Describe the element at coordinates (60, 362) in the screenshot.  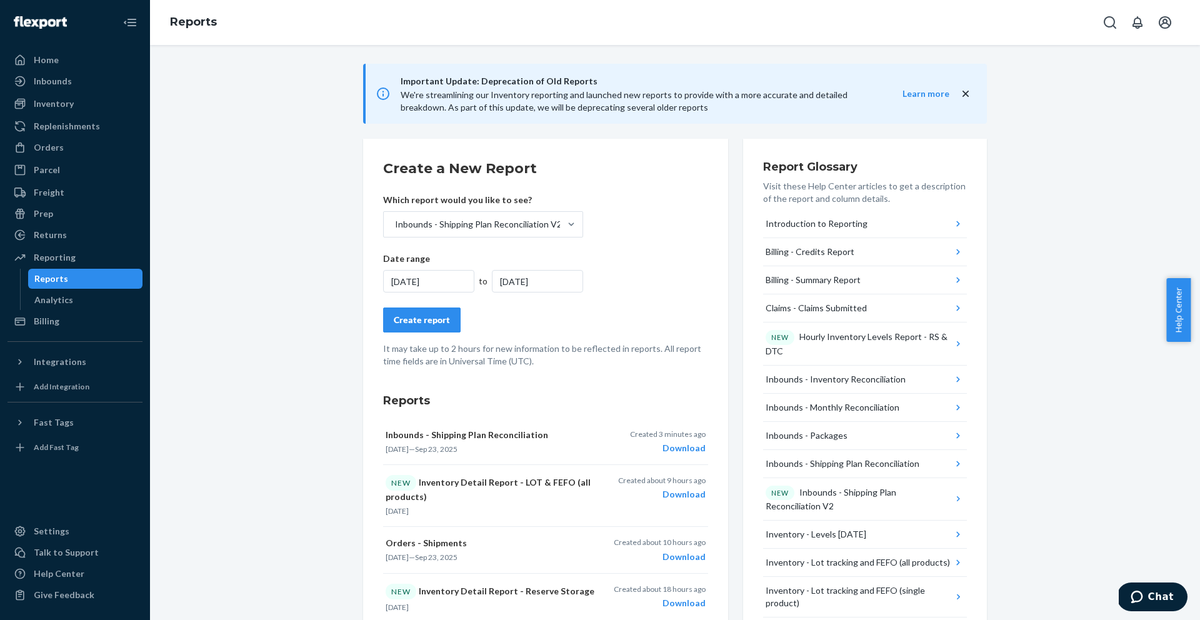
I see `div: Integrations` at that location.